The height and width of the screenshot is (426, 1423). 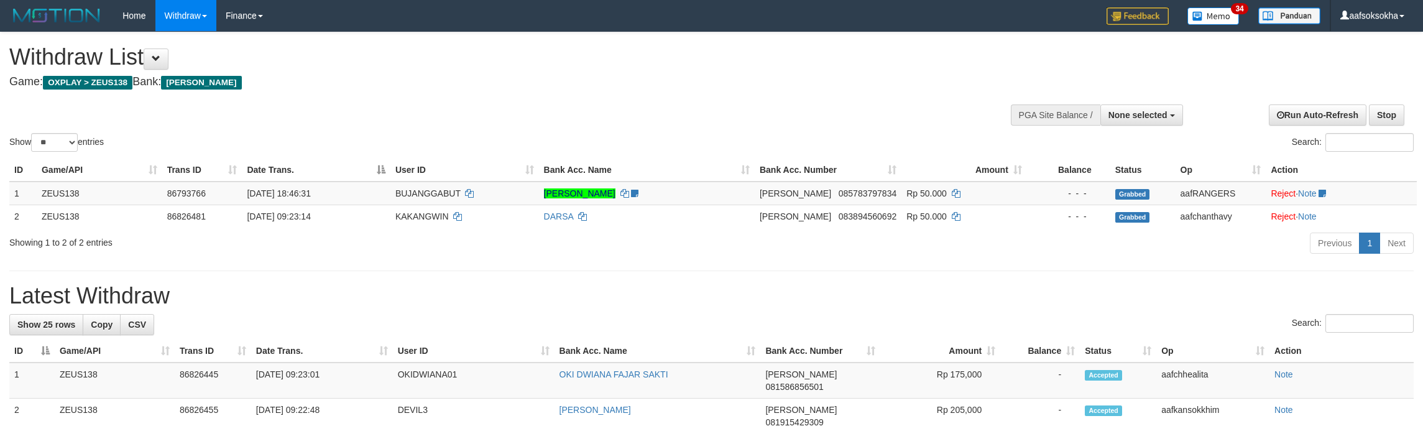 I want to click on a: OKI DWIANA FAJAR SAKTI, so click(x=613, y=374).